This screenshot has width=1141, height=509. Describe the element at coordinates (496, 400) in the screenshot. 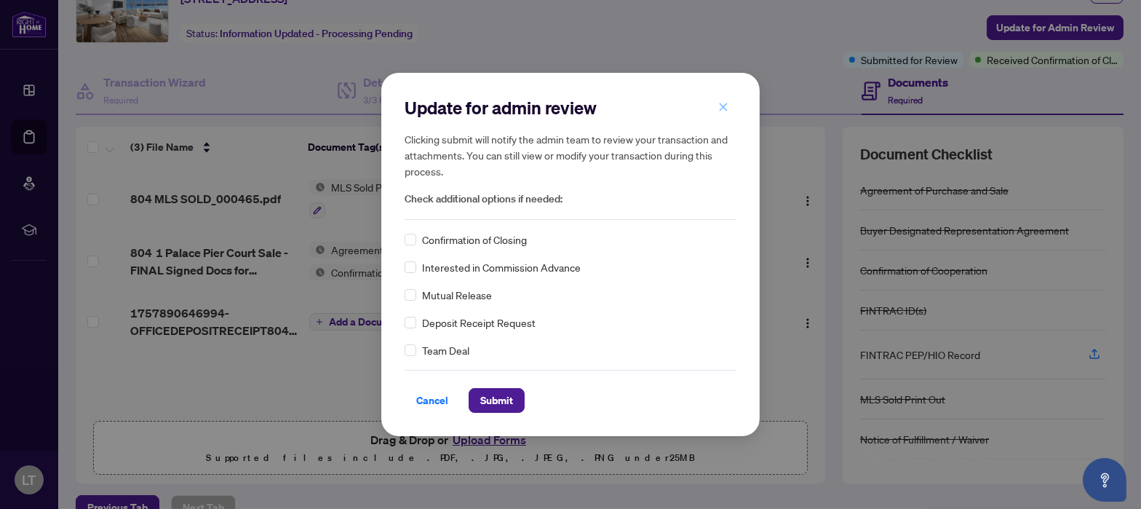

I see `button: Submit` at that location.